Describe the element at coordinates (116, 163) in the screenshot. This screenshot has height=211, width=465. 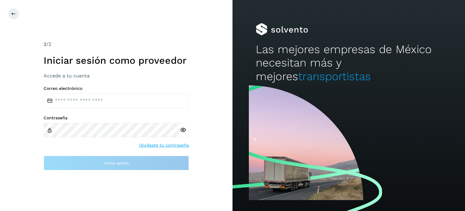
I see `span: Inicia sesión` at that location.